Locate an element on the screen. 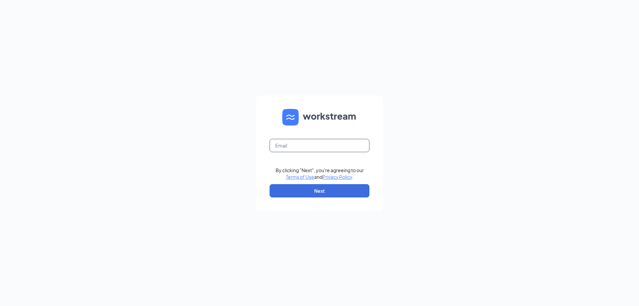 This screenshot has width=639, height=306. a: Terms of Use is located at coordinates (300, 177).